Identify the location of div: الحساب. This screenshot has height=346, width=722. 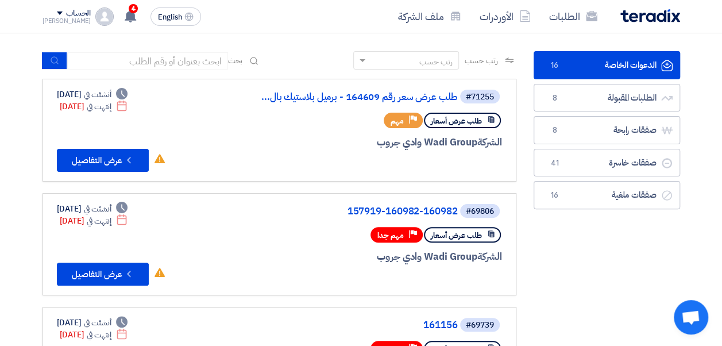
(78, 13).